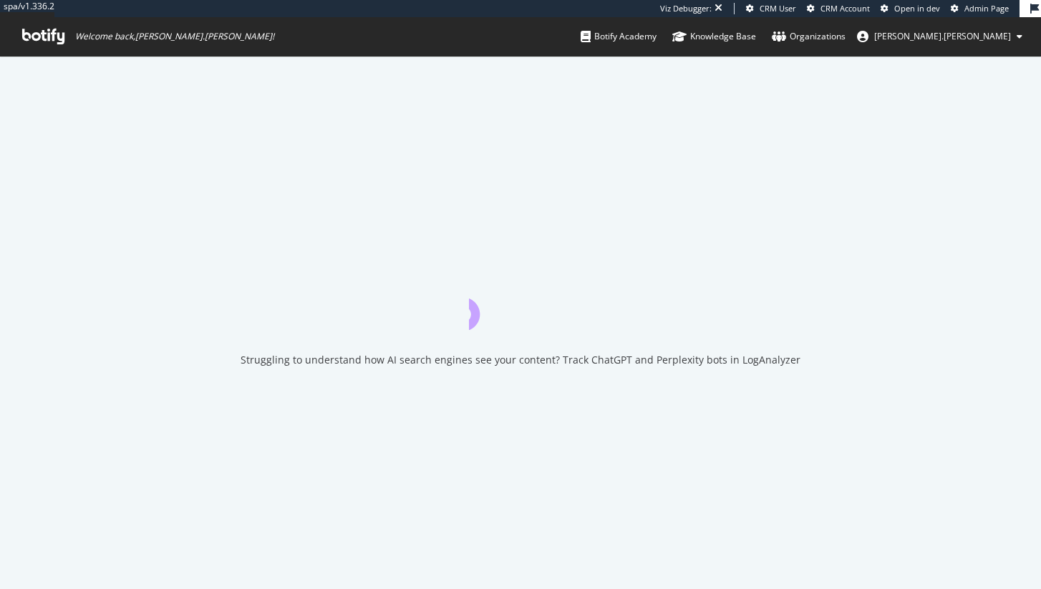 This screenshot has width=1041, height=589. I want to click on span: CRM Account, so click(845, 8).